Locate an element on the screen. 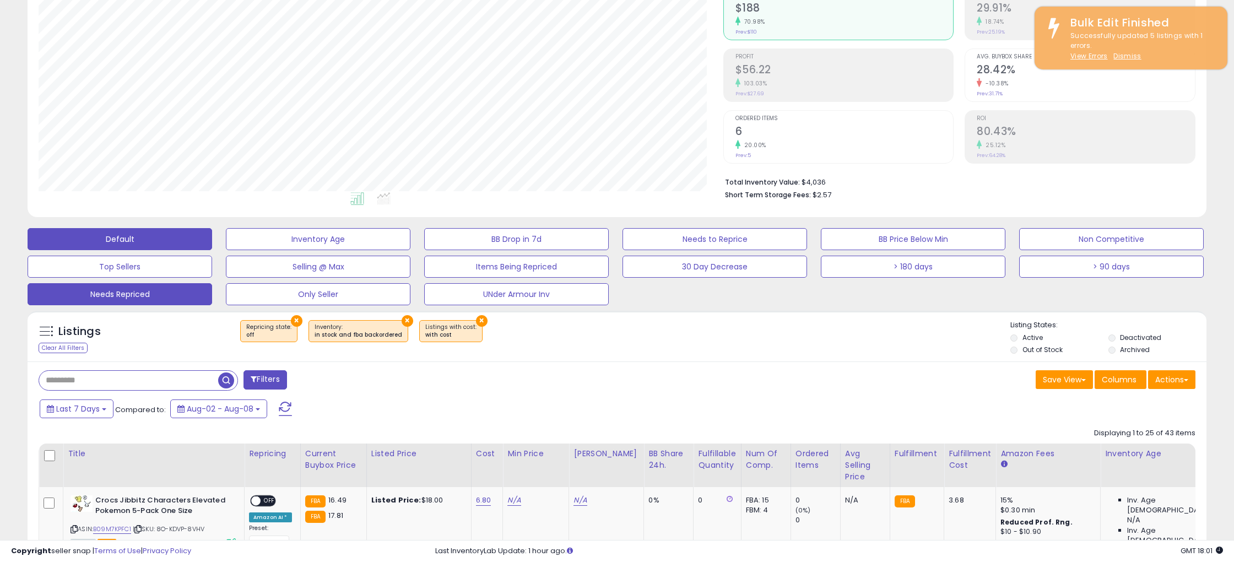 This screenshot has width=1234, height=562. span: OFF is located at coordinates (269, 501).